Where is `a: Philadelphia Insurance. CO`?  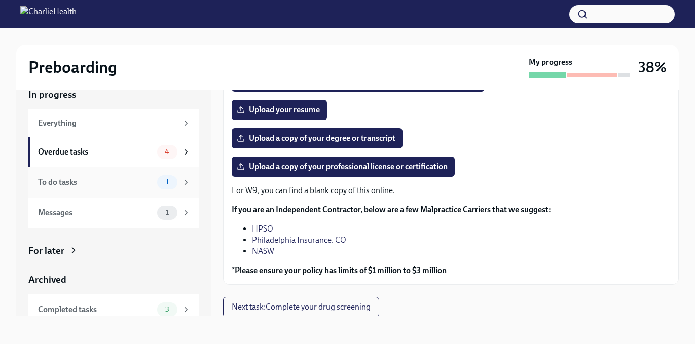
a: Philadelphia Insurance. CO is located at coordinates (299, 240).